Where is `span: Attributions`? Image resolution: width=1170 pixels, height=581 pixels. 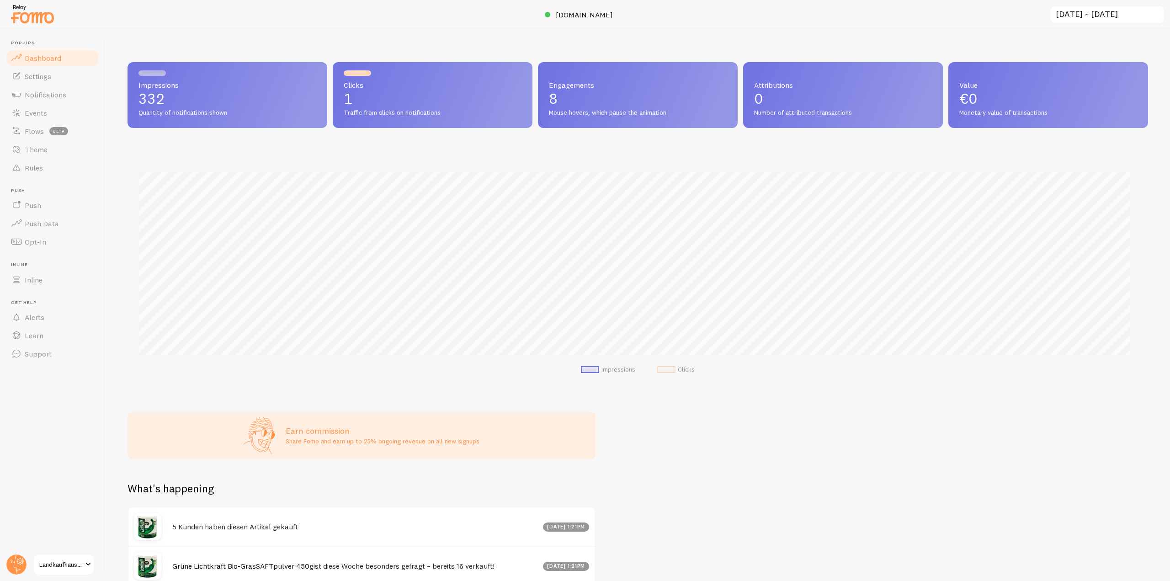
span: Attributions is located at coordinates (843, 85).